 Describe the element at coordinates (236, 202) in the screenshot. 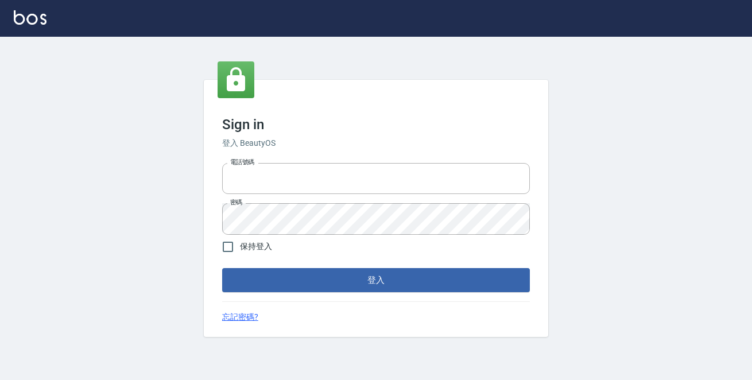

I see `label: 密碼` at that location.